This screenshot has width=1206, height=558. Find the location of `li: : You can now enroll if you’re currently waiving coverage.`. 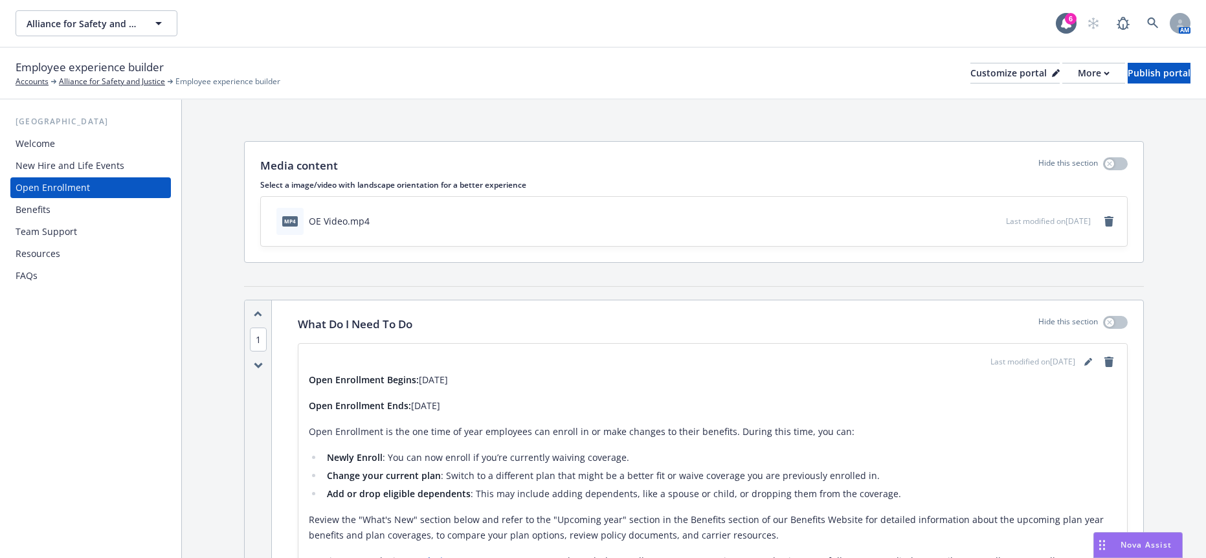

li: : You can now enroll if you’re currently waiving coverage. is located at coordinates (720, 458).